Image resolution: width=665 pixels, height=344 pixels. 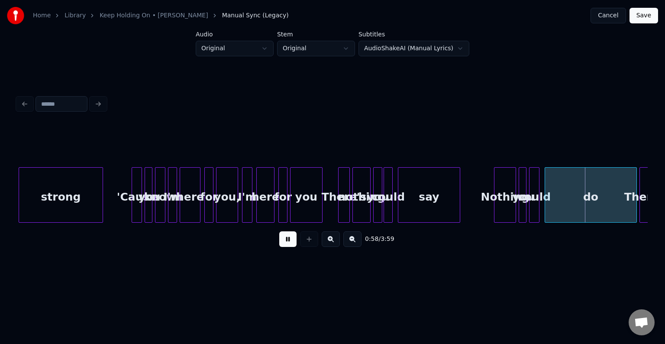 What do you see at coordinates (256, 16) in the screenshot?
I see `span: Manual Sync (Legacy)` at bounding box center [256, 16].